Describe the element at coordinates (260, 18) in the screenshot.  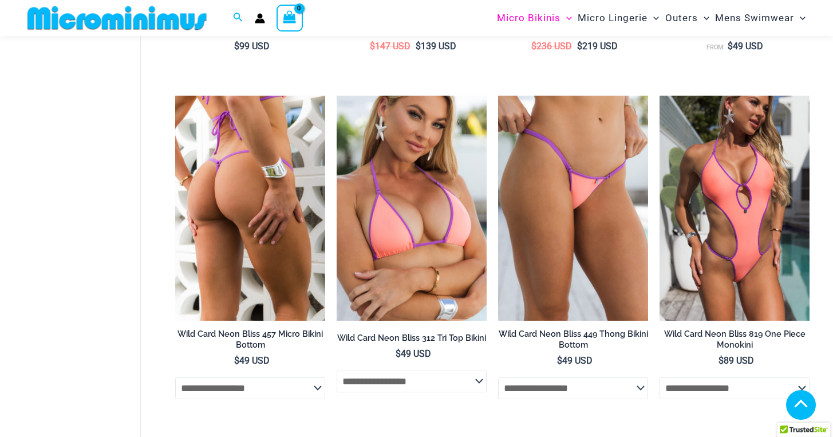
I see `a: Account icon link` at that location.